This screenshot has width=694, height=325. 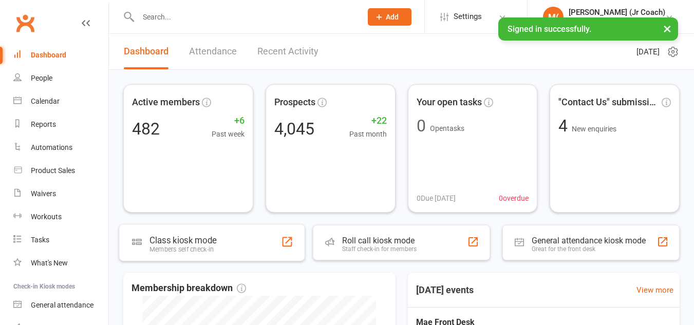 What do you see at coordinates (61, 263) in the screenshot?
I see `a: What's New` at bounding box center [61, 263].